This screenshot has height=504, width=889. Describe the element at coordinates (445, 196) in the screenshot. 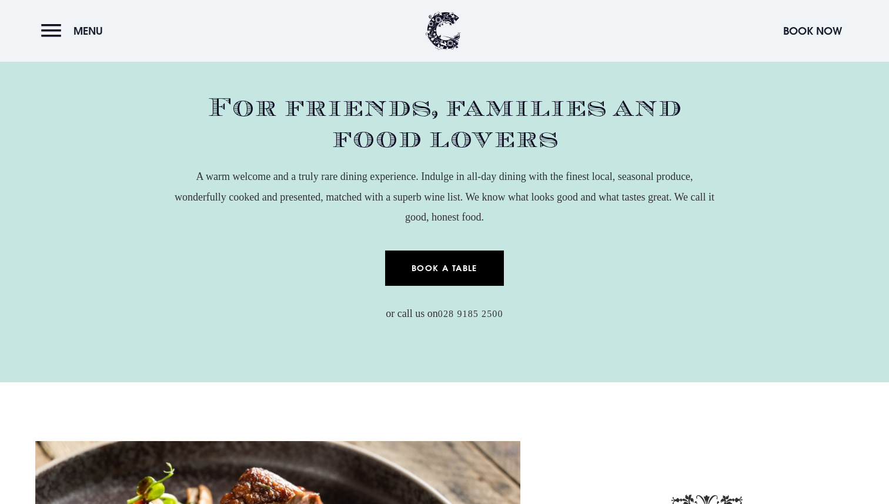

I see `p: A warm welcome and a truly rare dining experience. Indulge in all-day dining with the finest loca...` at that location.